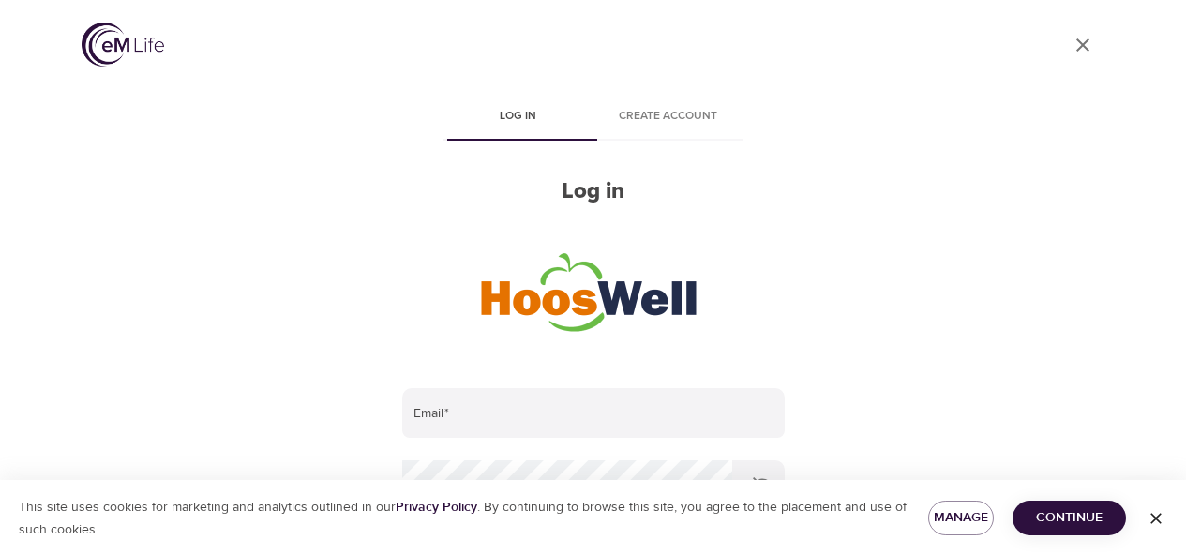 The width and height of the screenshot is (1186, 556). What do you see at coordinates (961, 518) in the screenshot?
I see `span: Manage` at bounding box center [961, 518].